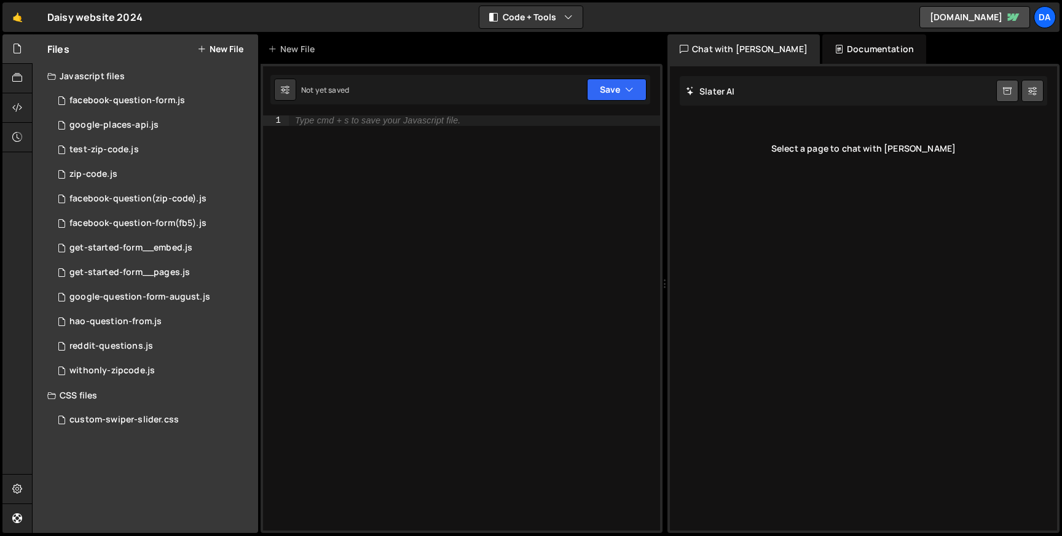 The image size is (1062, 536). What do you see at coordinates (131, 248) in the screenshot?
I see `div: get-started-form__embed.js` at bounding box center [131, 248].